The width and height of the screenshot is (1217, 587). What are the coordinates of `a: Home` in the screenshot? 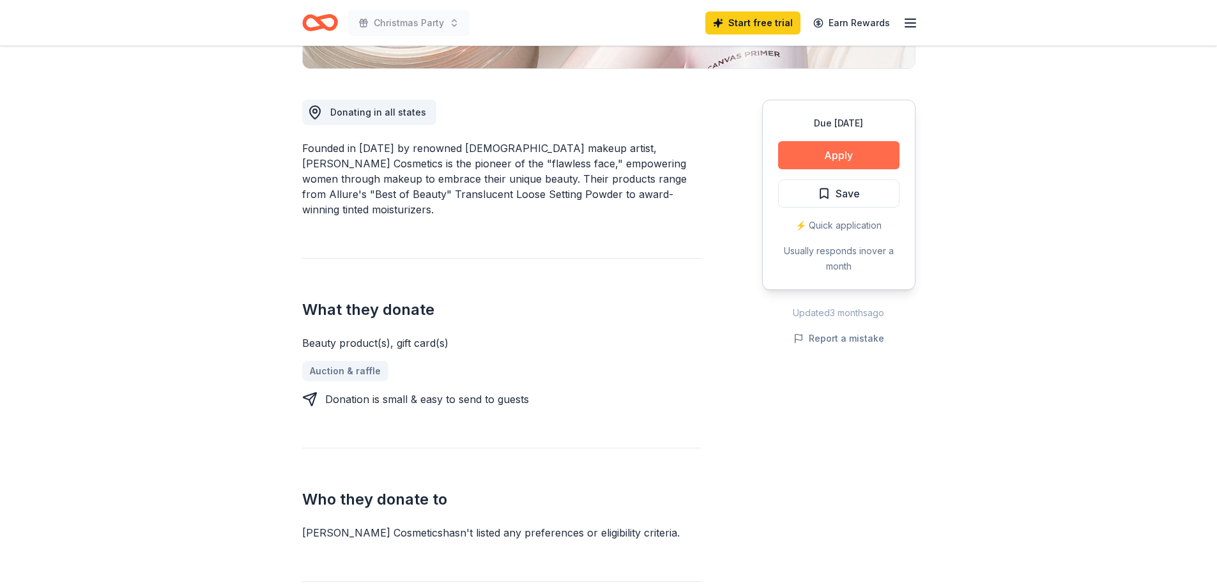 It's located at (320, 22).